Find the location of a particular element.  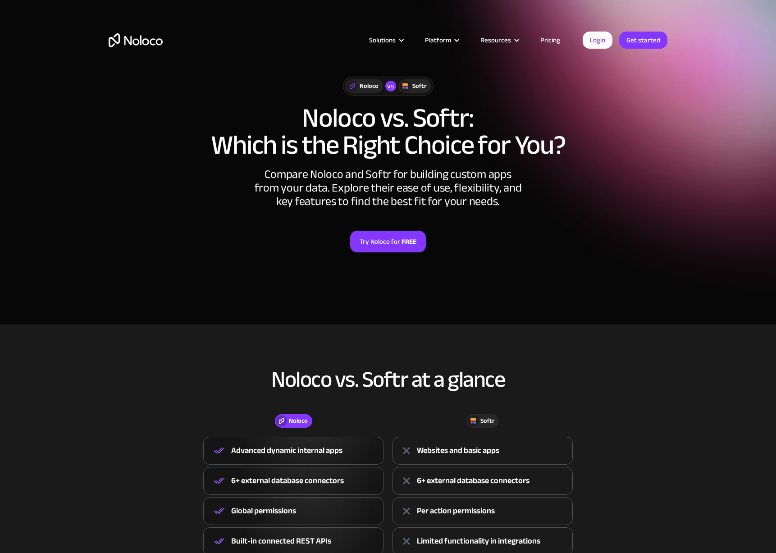

div: Advanced dynamic internal apps is located at coordinates (287, 451).